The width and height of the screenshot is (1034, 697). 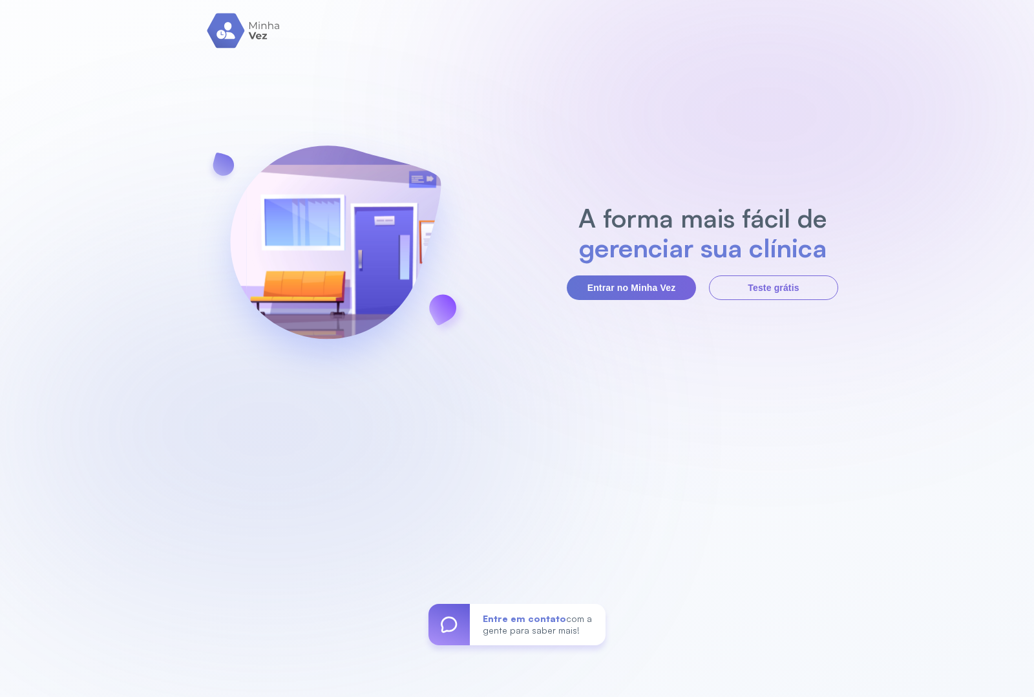 What do you see at coordinates (703, 248) in the screenshot?
I see `h2: gerenciar sua clínica` at bounding box center [703, 248].